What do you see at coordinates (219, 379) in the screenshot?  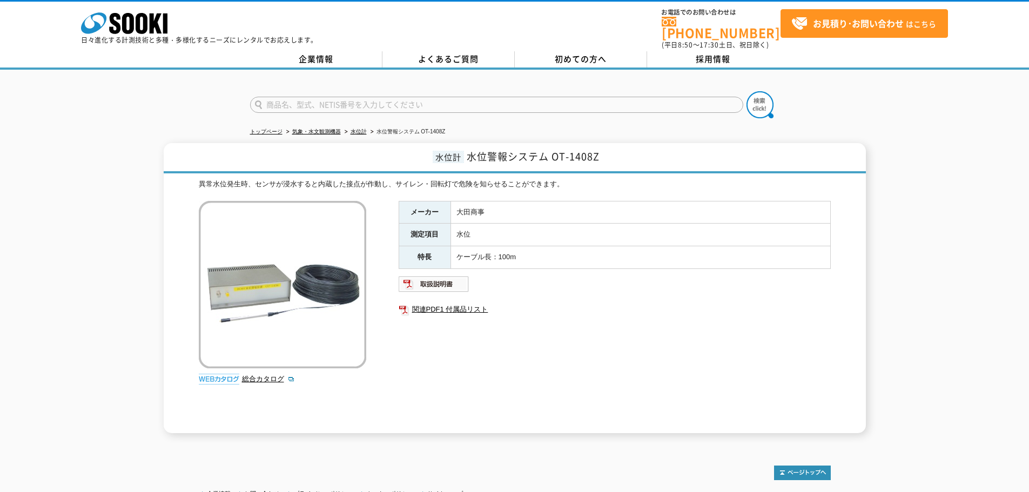 I see `img: webカタログ` at bounding box center [219, 379].